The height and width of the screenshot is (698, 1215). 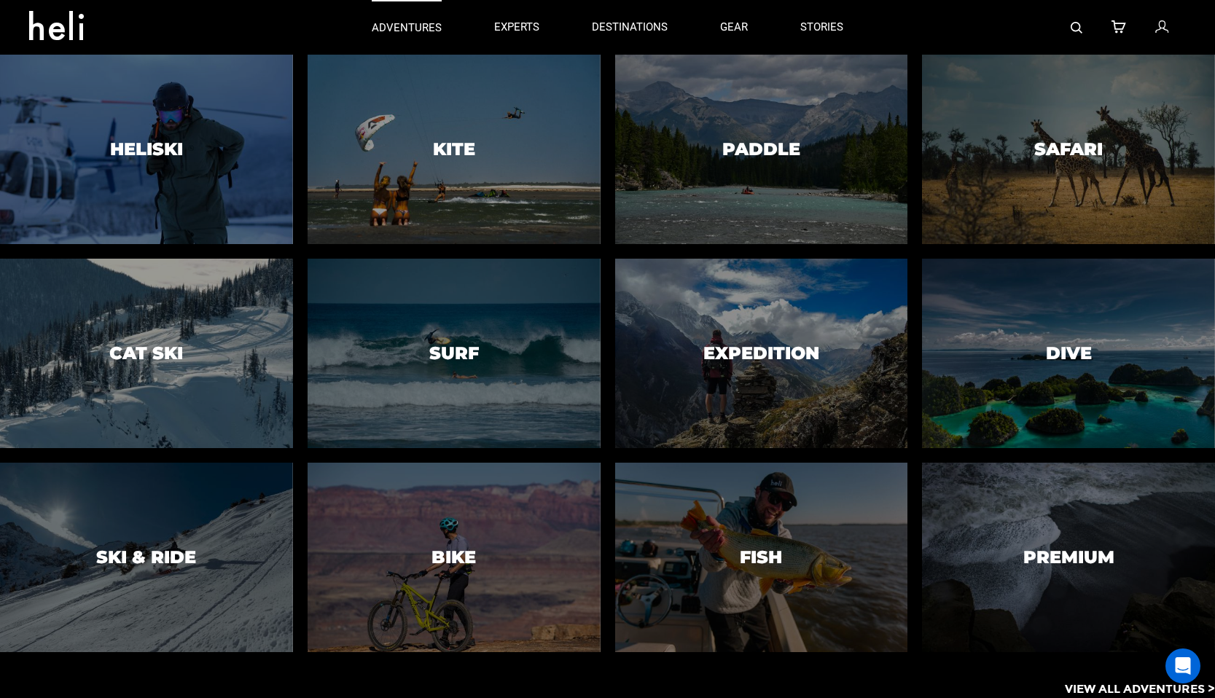 What do you see at coordinates (454, 149) in the screenshot?
I see `h3: Kite` at bounding box center [454, 149].